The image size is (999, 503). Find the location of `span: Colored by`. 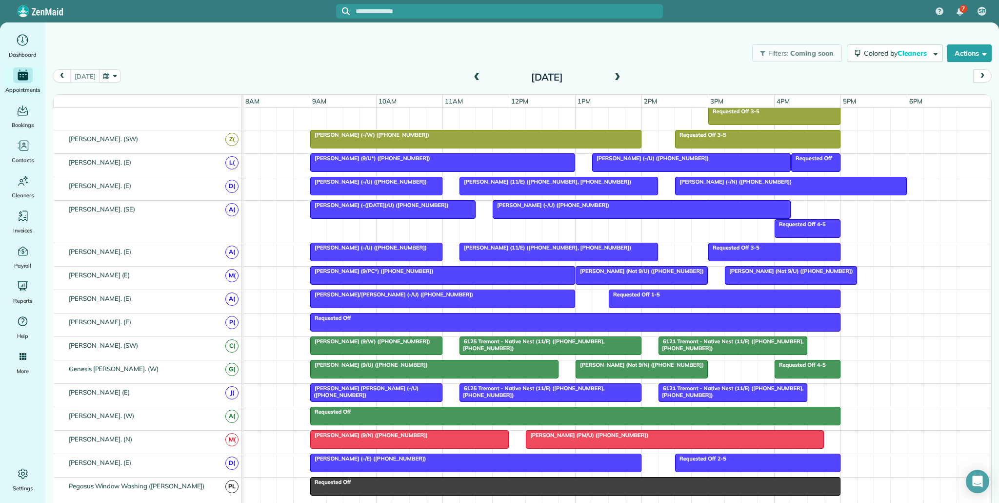

span: Colored by is located at coordinates (897, 53).